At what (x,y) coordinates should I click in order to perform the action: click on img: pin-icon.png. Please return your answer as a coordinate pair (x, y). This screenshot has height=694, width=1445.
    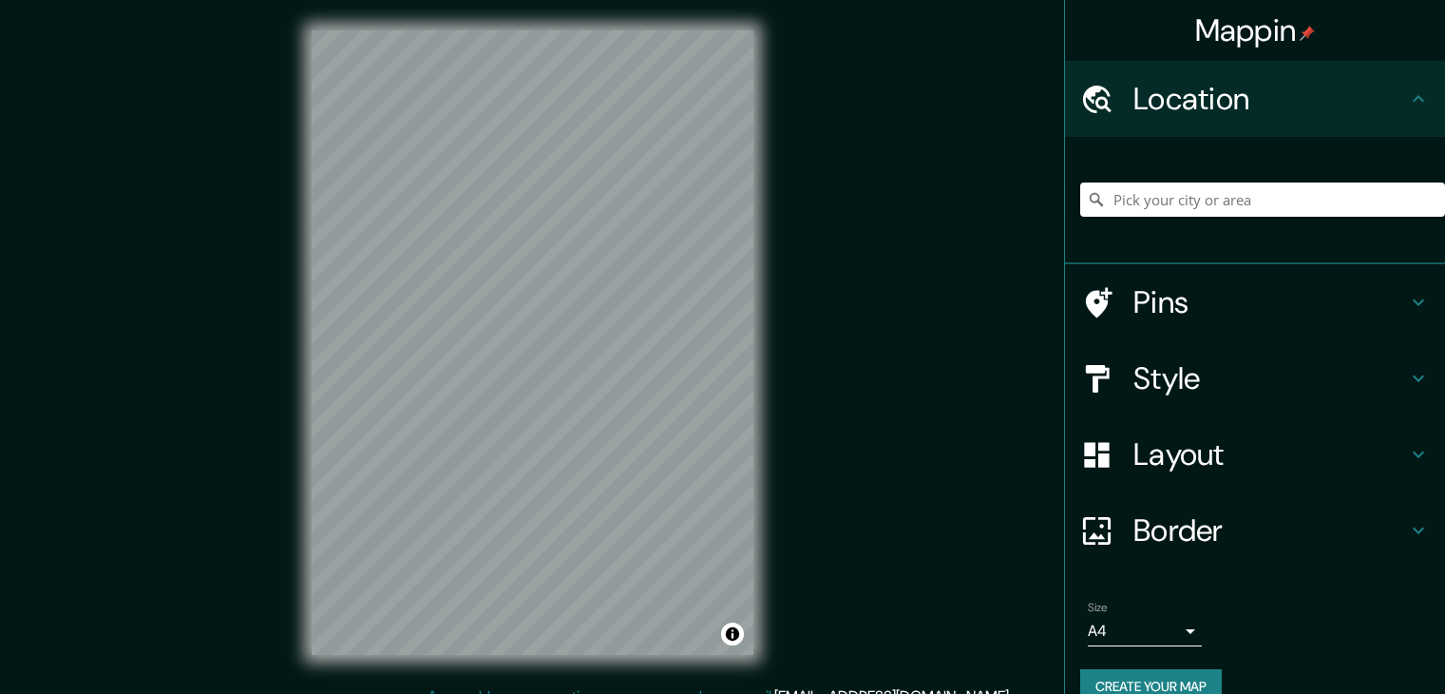
    Looking at the image, I should click on (1308, 33).